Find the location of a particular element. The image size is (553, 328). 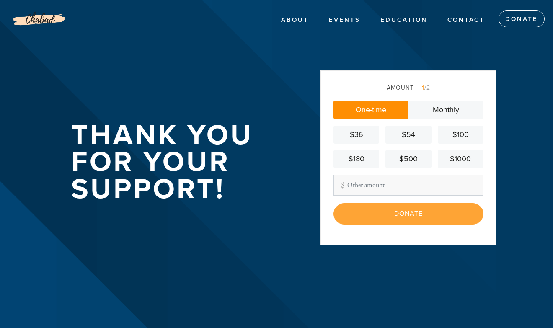

span: 1 is located at coordinates (423, 88).